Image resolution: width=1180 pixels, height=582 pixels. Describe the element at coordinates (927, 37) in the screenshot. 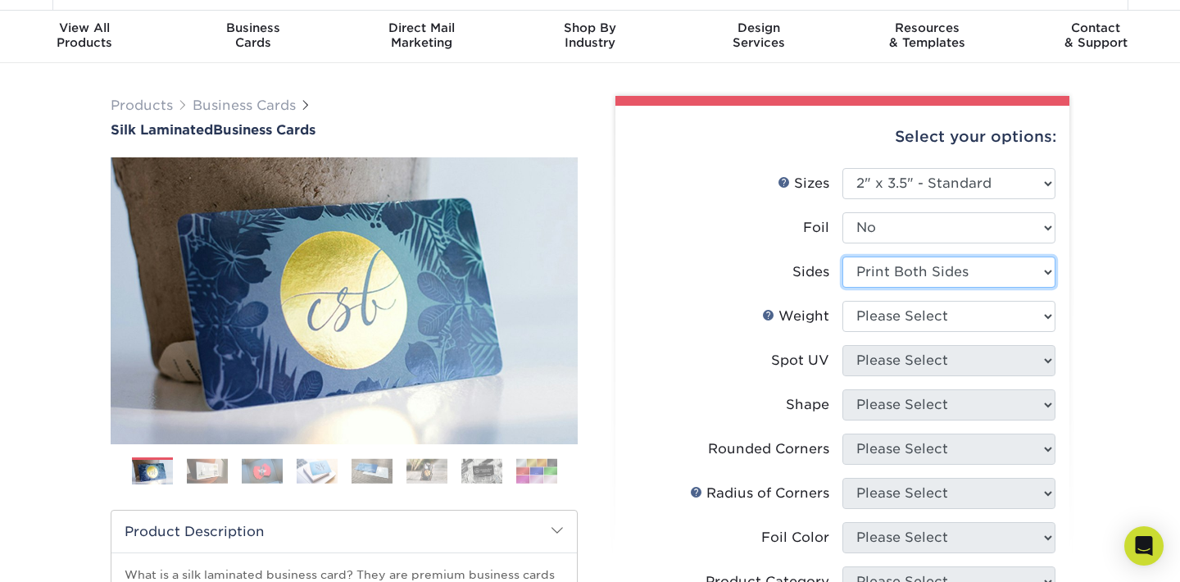

I see `a: Resources& Templates` at that location.